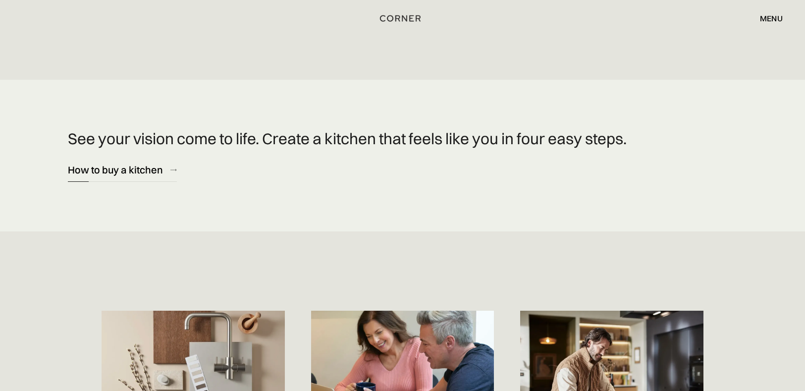 The image size is (805, 391). Describe the element at coordinates (402, 18) in the screenshot. I see `a: home` at that location.